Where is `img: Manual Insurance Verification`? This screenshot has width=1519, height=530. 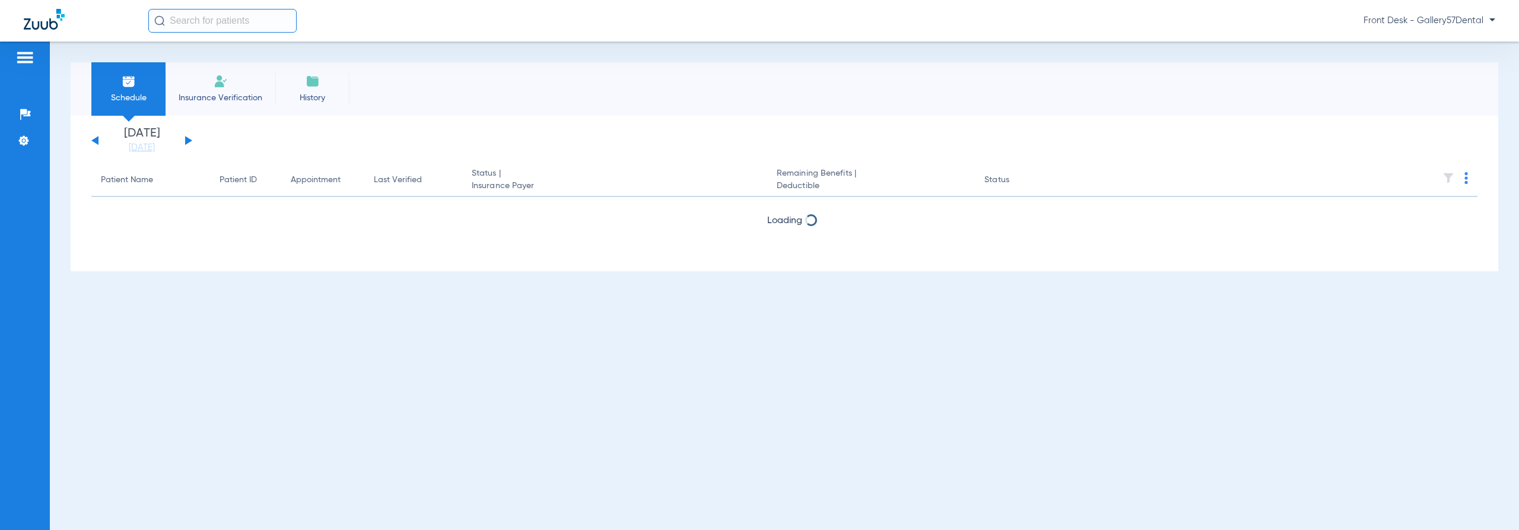 img: Manual Insurance Verification is located at coordinates (221, 81).